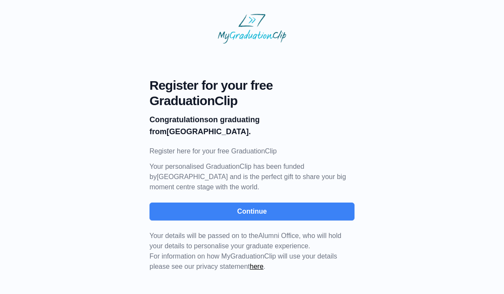 The width and height of the screenshot is (504, 294). I want to click on span: Register for your free, so click(252, 85).